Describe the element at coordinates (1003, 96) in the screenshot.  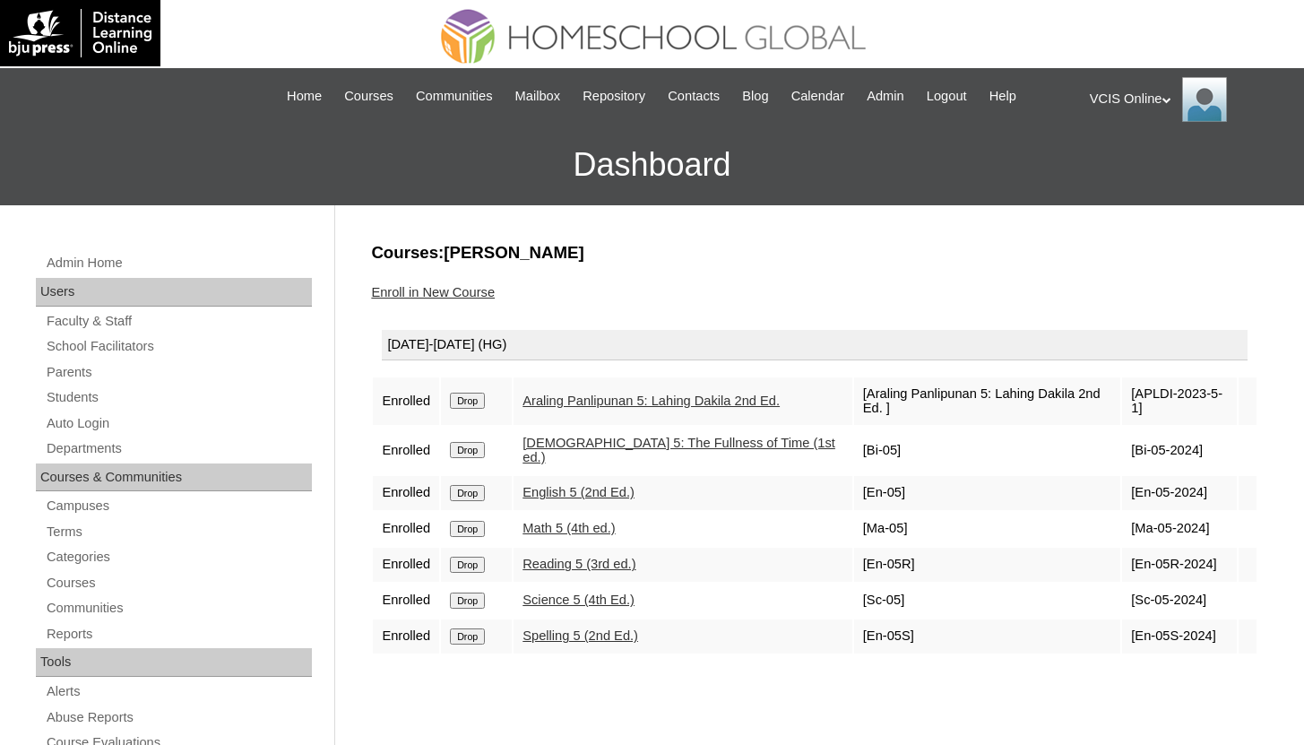
I see `a: Help` at that location.